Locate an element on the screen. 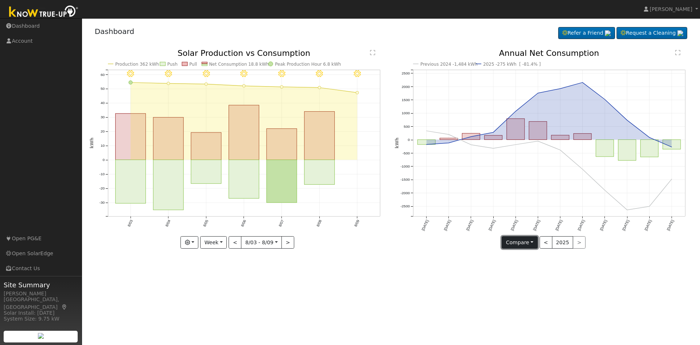  div: System Size: 9.75 kW is located at coordinates (41, 318).